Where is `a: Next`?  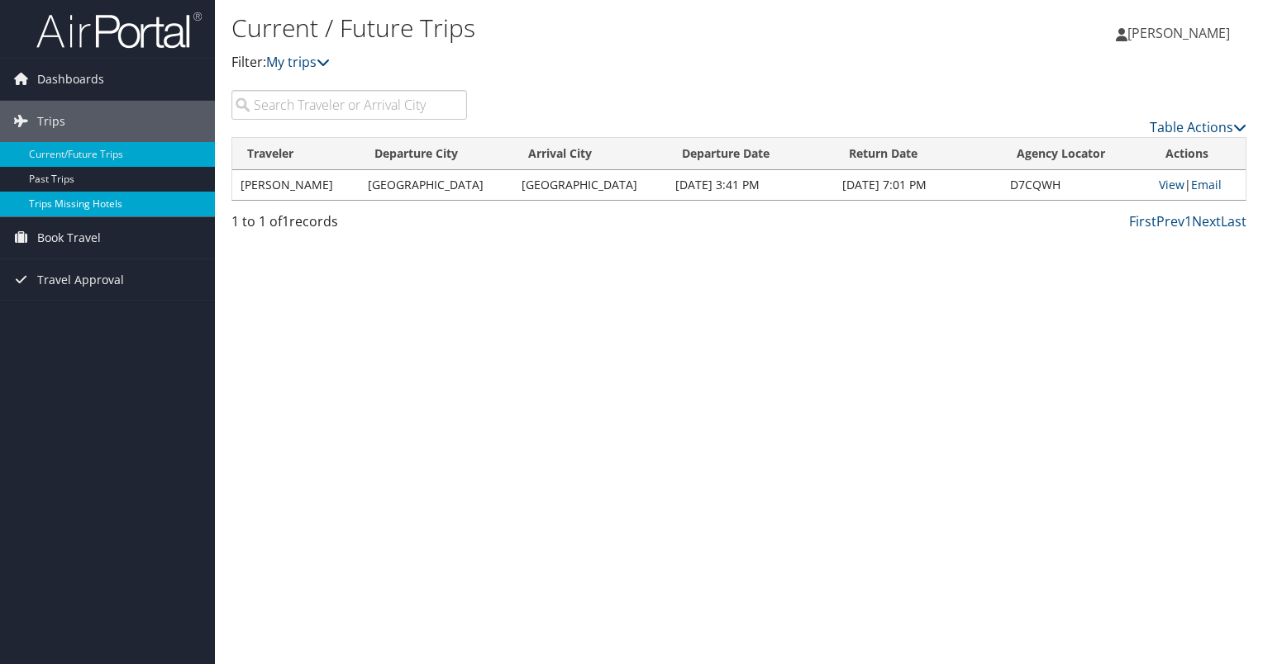 a: Next is located at coordinates (1206, 221).